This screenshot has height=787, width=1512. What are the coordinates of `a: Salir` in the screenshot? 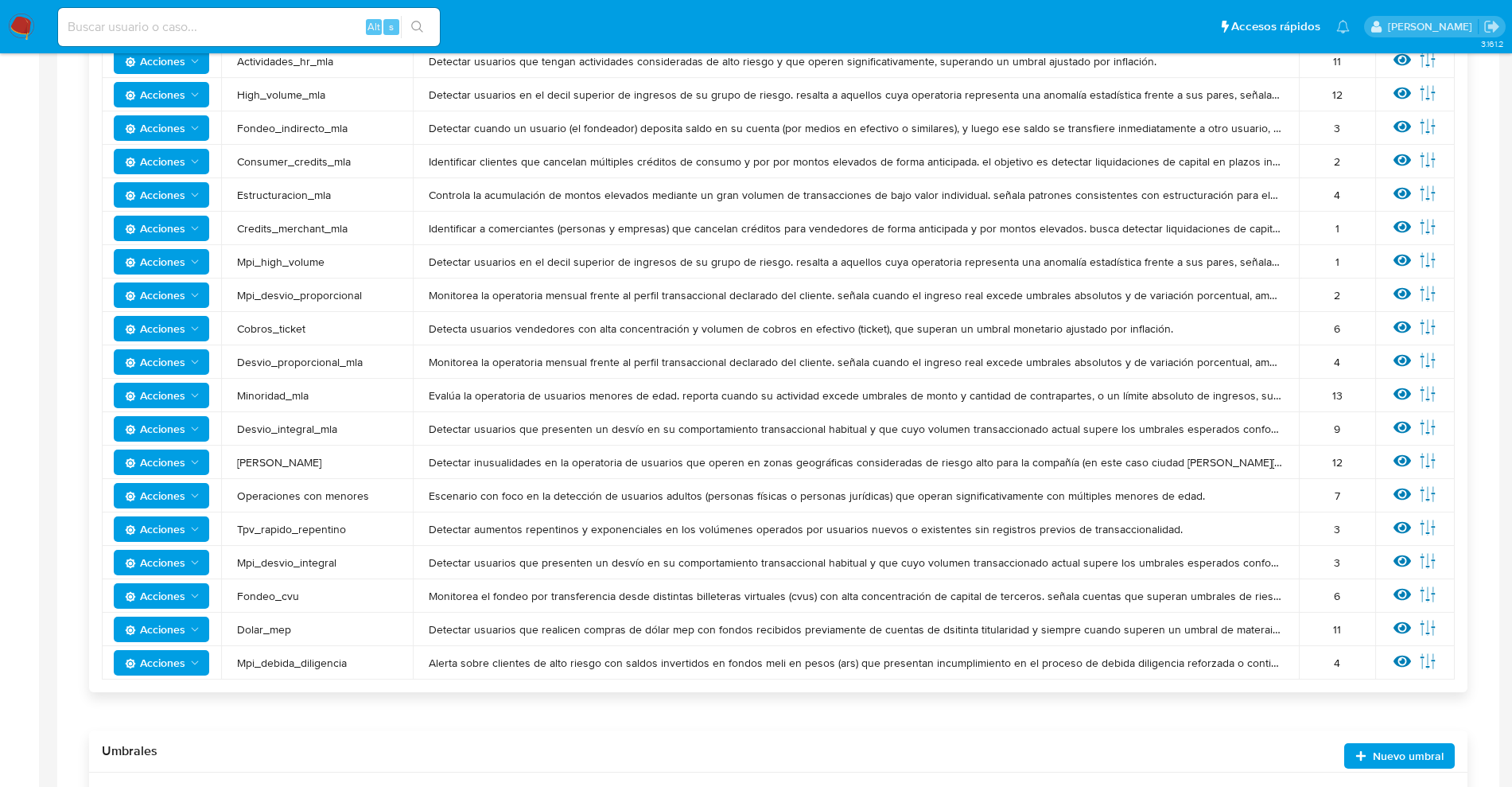 It's located at (1491, 26).